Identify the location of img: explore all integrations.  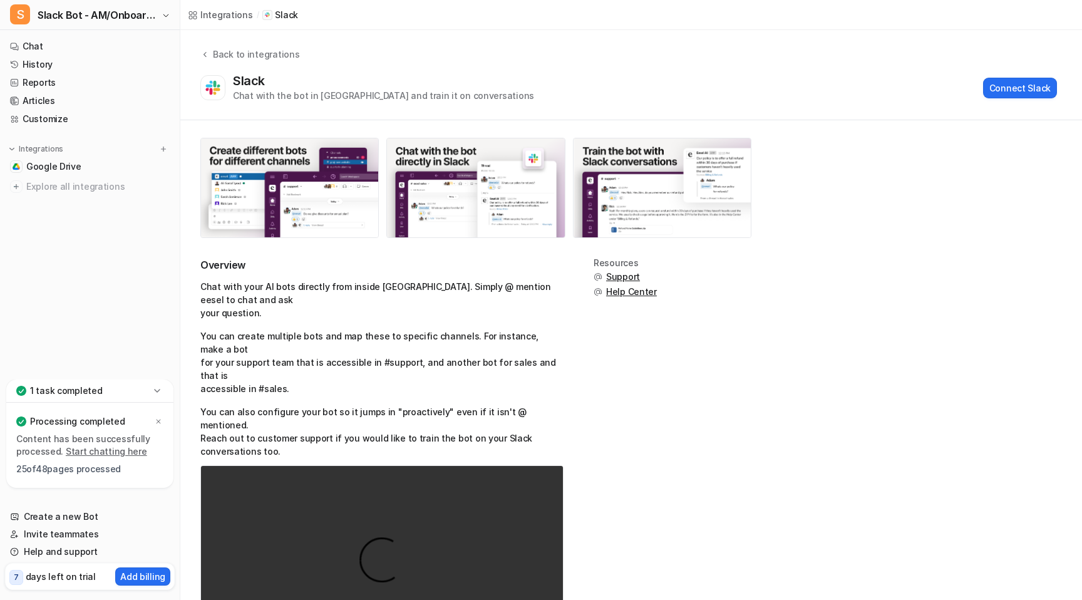
(16, 187).